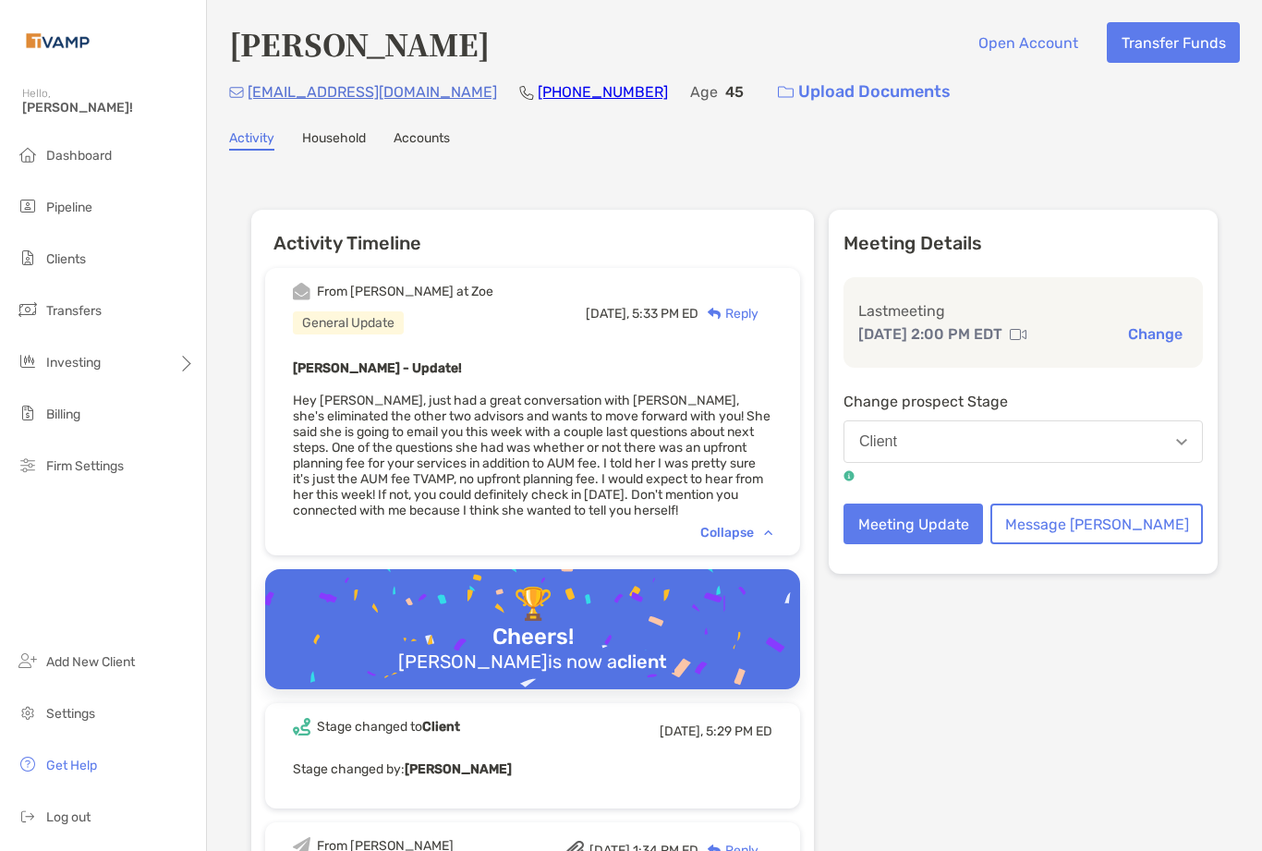  Describe the element at coordinates (533, 637) in the screenshot. I see `div: Cheers!` at that location.